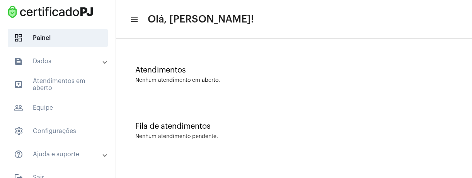 The image size is (472, 178). Describe the element at coordinates (177, 136) in the screenshot. I see `div: Nenhum atendimento pendente.` at that location.